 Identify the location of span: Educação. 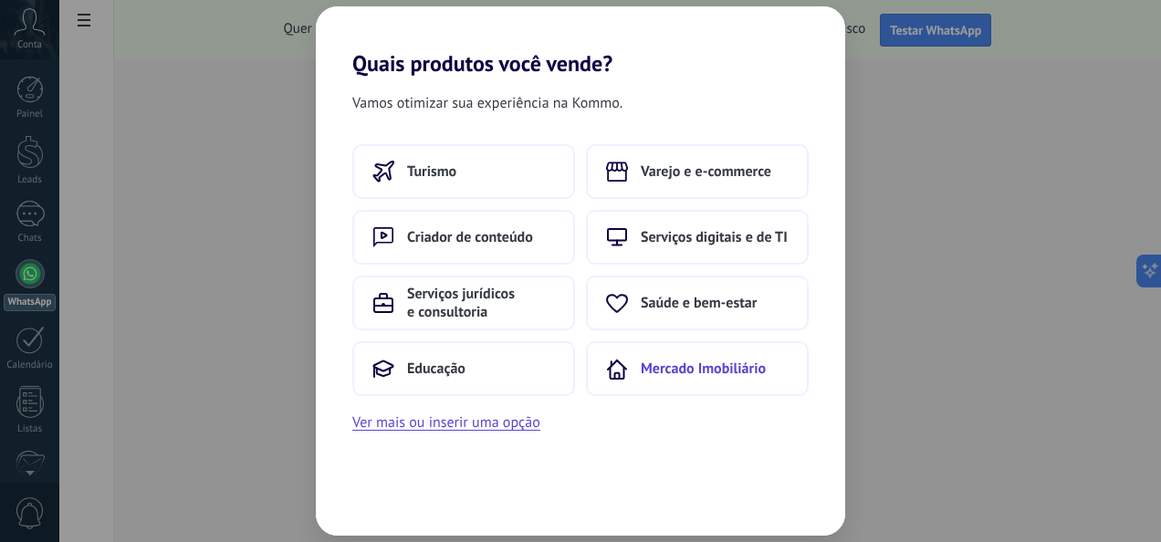
(436, 369).